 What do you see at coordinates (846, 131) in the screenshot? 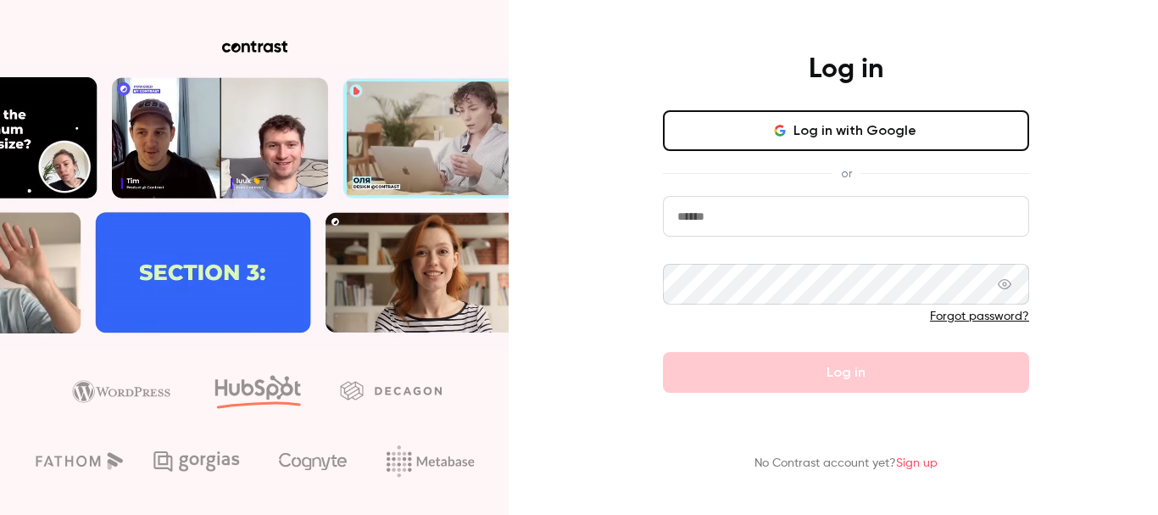
I see `button: Log in with Google` at bounding box center [846, 131].